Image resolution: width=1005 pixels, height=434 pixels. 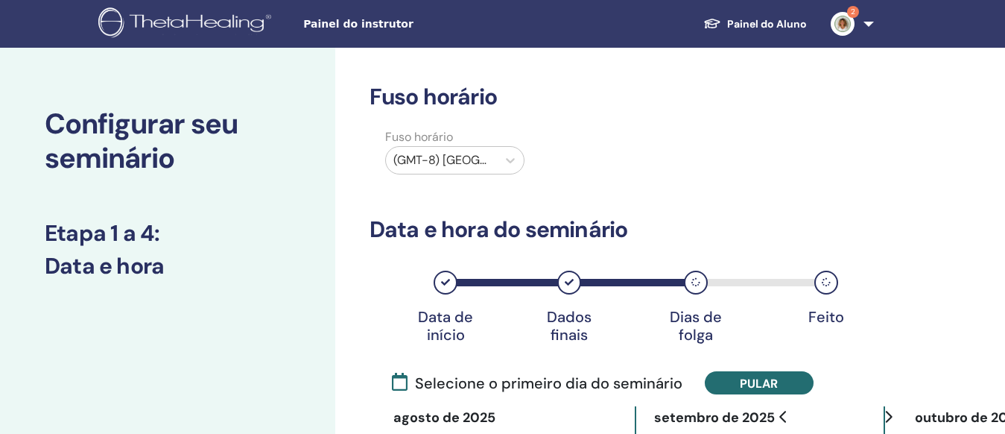 I want to click on font: Dados finais, so click(x=569, y=326).